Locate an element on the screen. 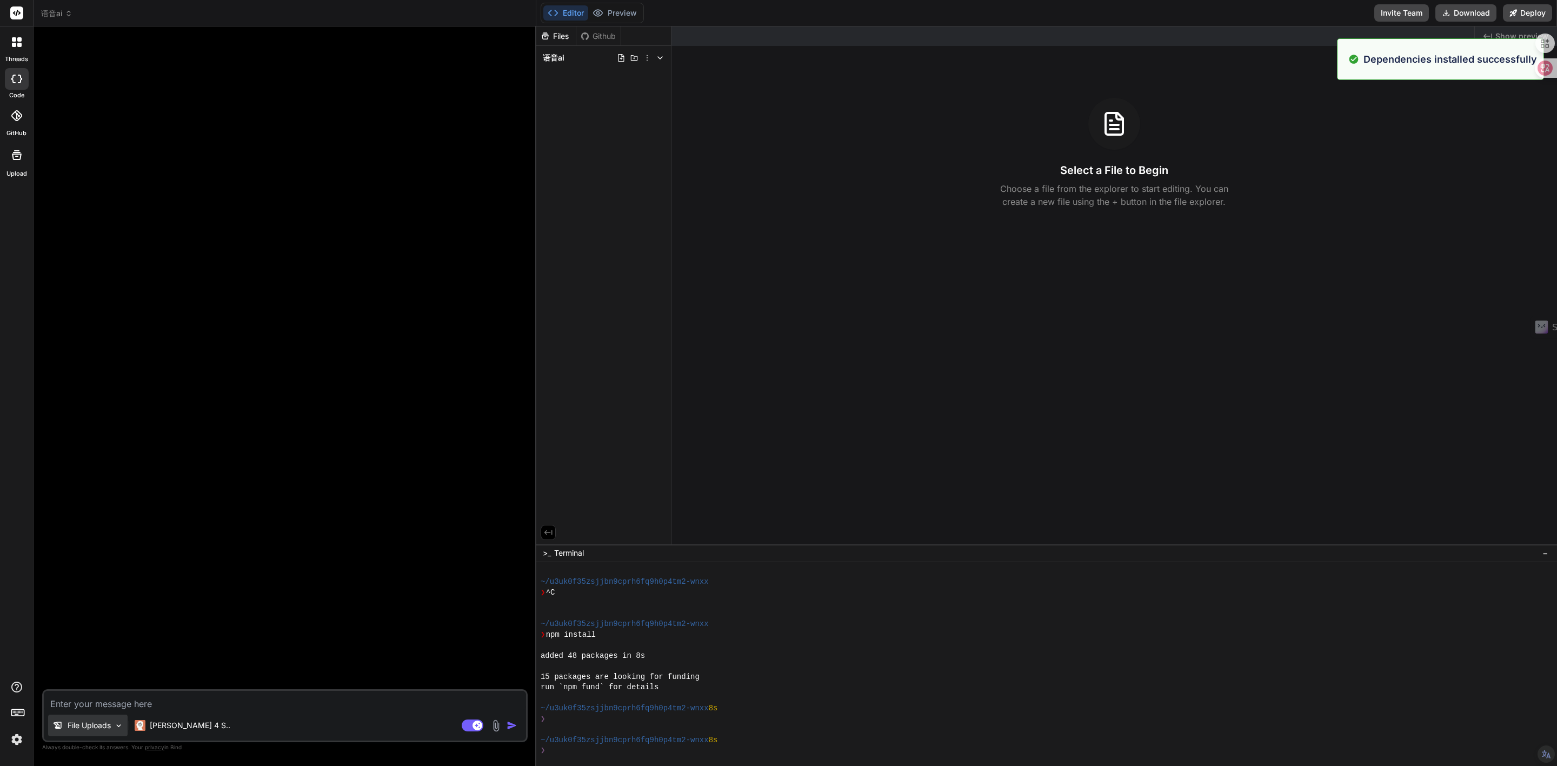 Image resolution: width=1557 pixels, height=766 pixels. img: icon is located at coordinates (512, 726).